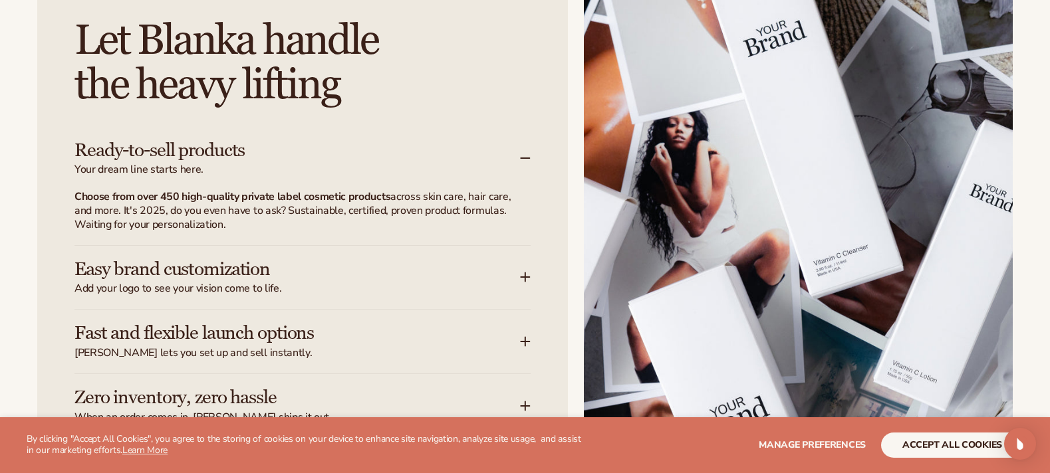 The height and width of the screenshot is (473, 1050). What do you see at coordinates (1020, 444) in the screenshot?
I see `div: Open Intercom Messenger` at bounding box center [1020, 444].